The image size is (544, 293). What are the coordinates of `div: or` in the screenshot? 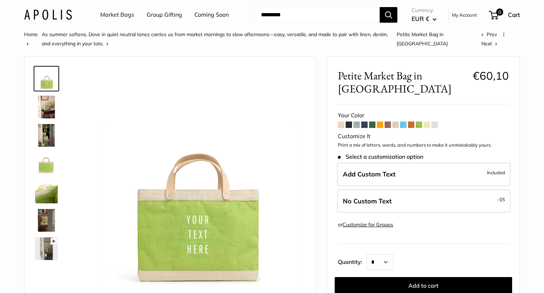 It's located at (366, 225).